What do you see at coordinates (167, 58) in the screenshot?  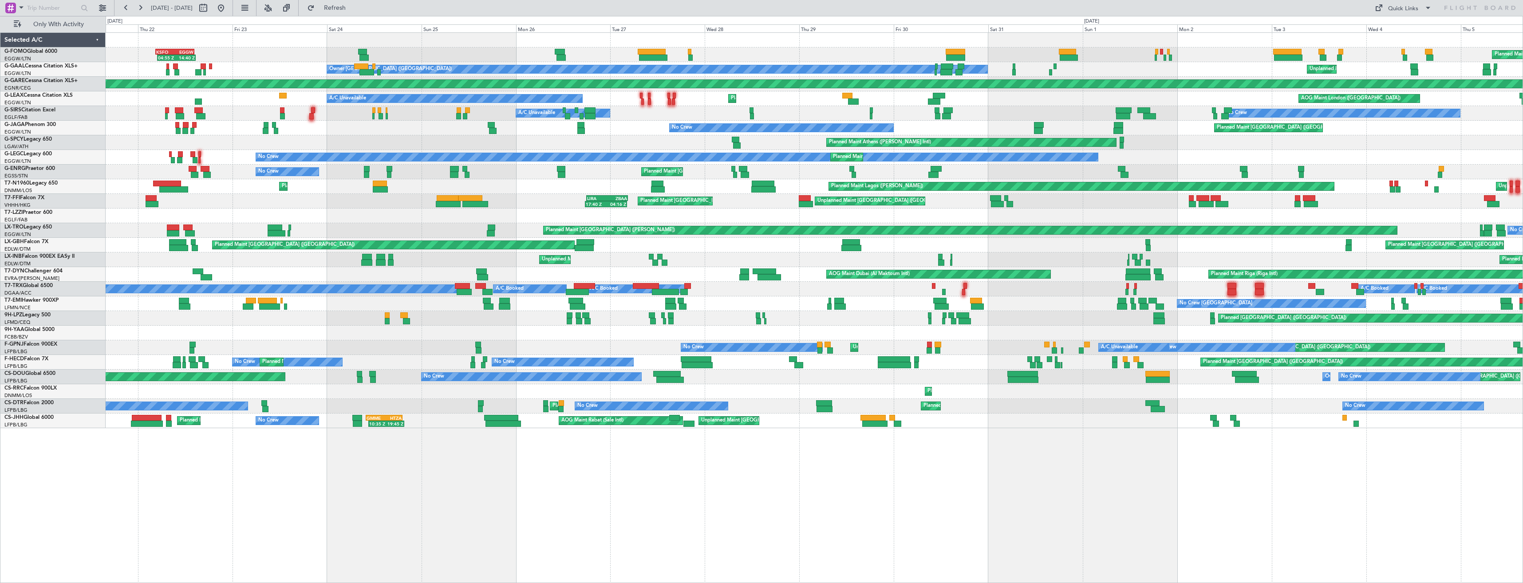 I see `div: 04:55 Z` at bounding box center [167, 58].